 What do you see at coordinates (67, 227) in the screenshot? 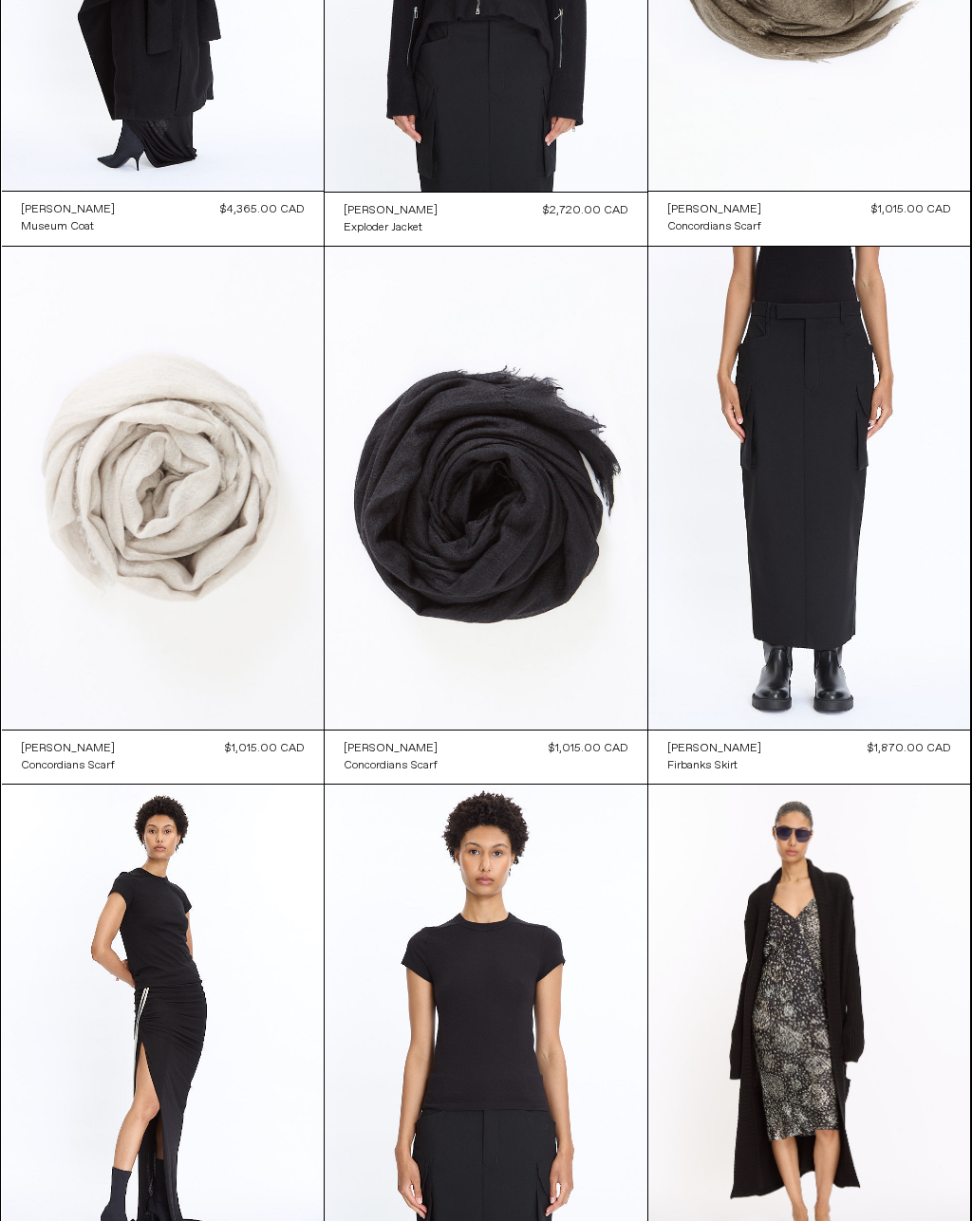
I see `a: Museum Coat` at bounding box center [67, 227].